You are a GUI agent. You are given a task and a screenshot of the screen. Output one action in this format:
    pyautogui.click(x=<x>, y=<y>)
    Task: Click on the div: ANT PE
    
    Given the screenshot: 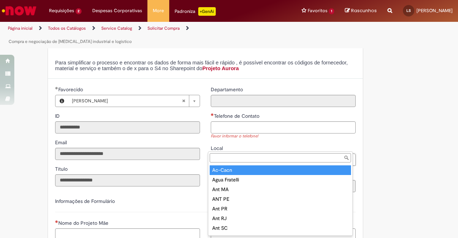 What is the action you would take?
    pyautogui.click(x=280, y=199)
    